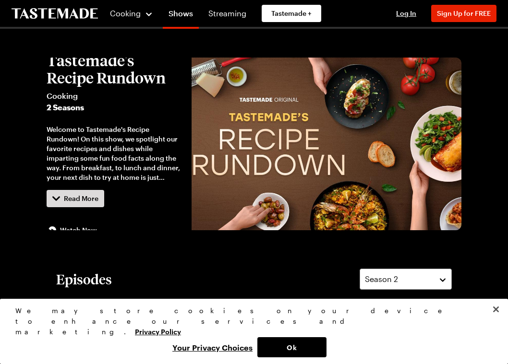 The image size is (508, 364). I want to click on button: Cooking, so click(131, 13).